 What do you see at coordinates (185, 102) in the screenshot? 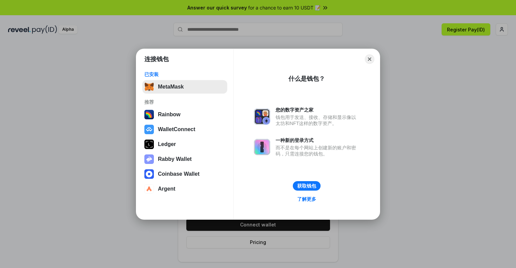
I see `div: 推荐` at bounding box center [185, 102].